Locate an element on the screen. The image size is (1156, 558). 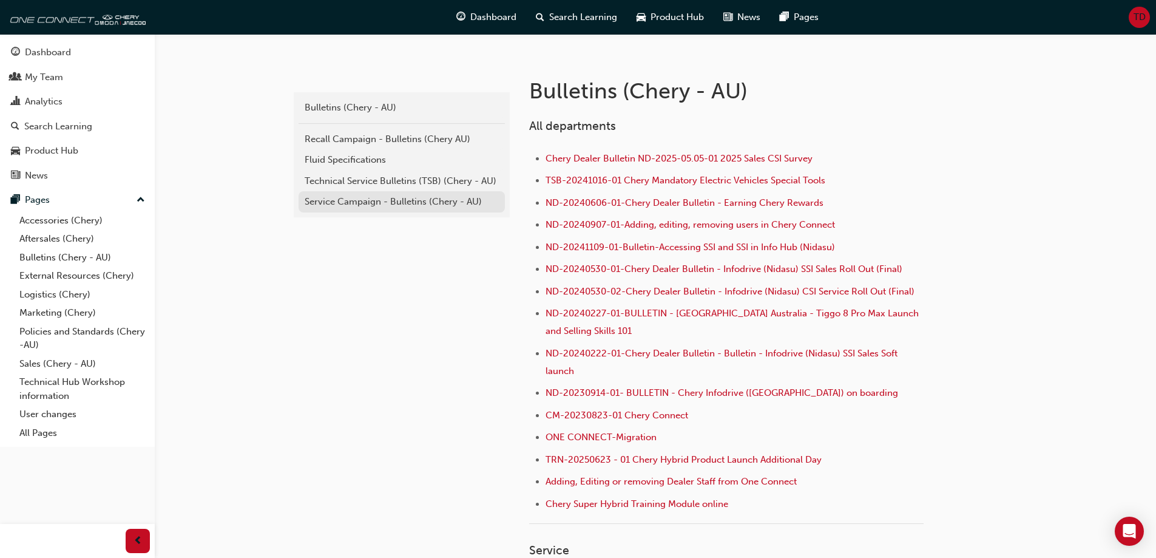
span: prev-icon is located at coordinates (138, 541).